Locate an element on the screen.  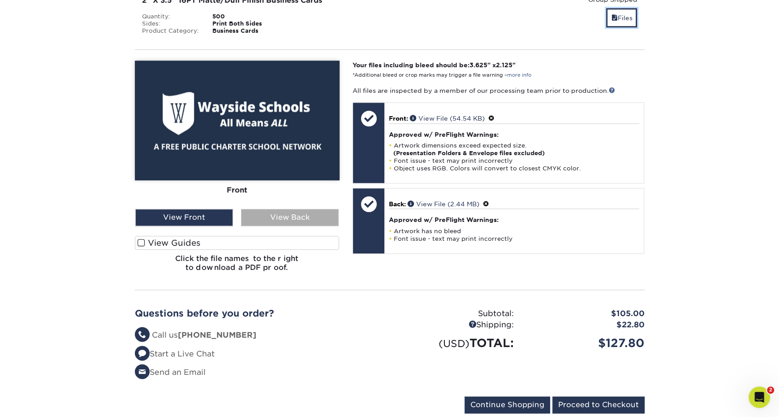
li: Artwork has no bleed is located at coordinates (514, 231).